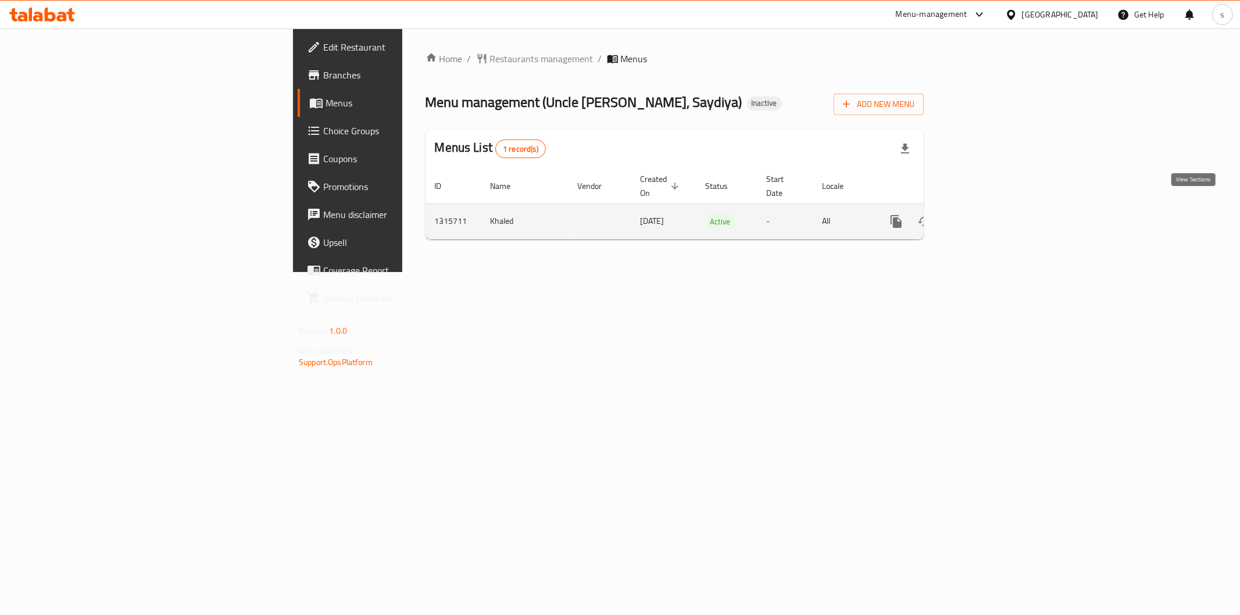 The width and height of the screenshot is (1240, 615). I want to click on nav: breadcrumb, so click(675, 59).